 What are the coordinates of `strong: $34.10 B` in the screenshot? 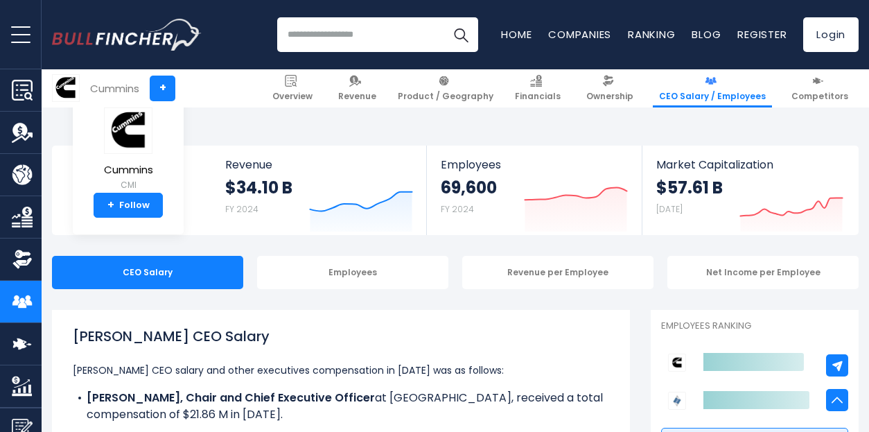 It's located at (258, 187).